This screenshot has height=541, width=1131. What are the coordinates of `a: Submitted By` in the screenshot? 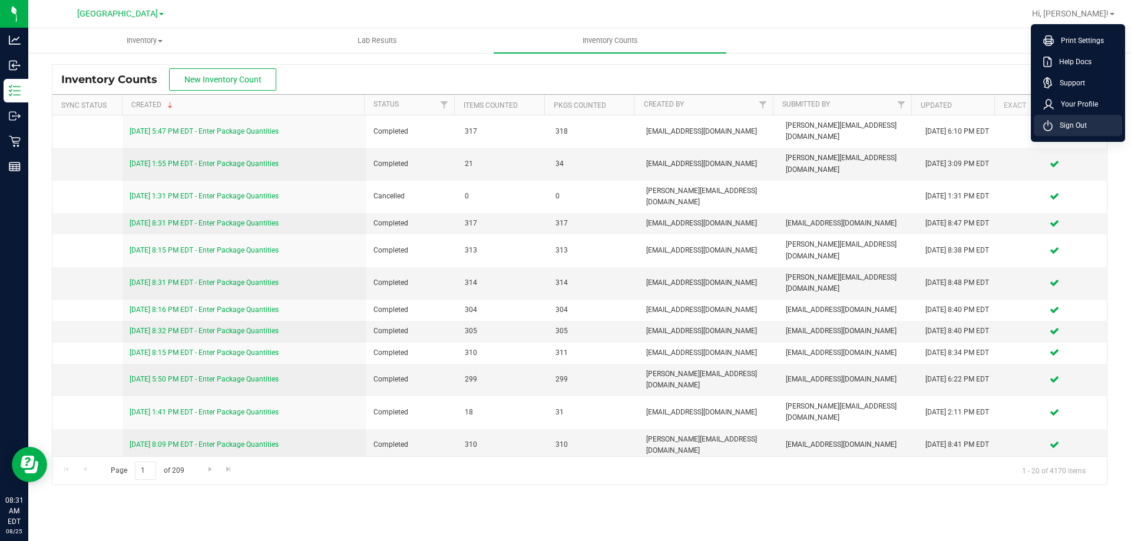 It's located at (806, 104).